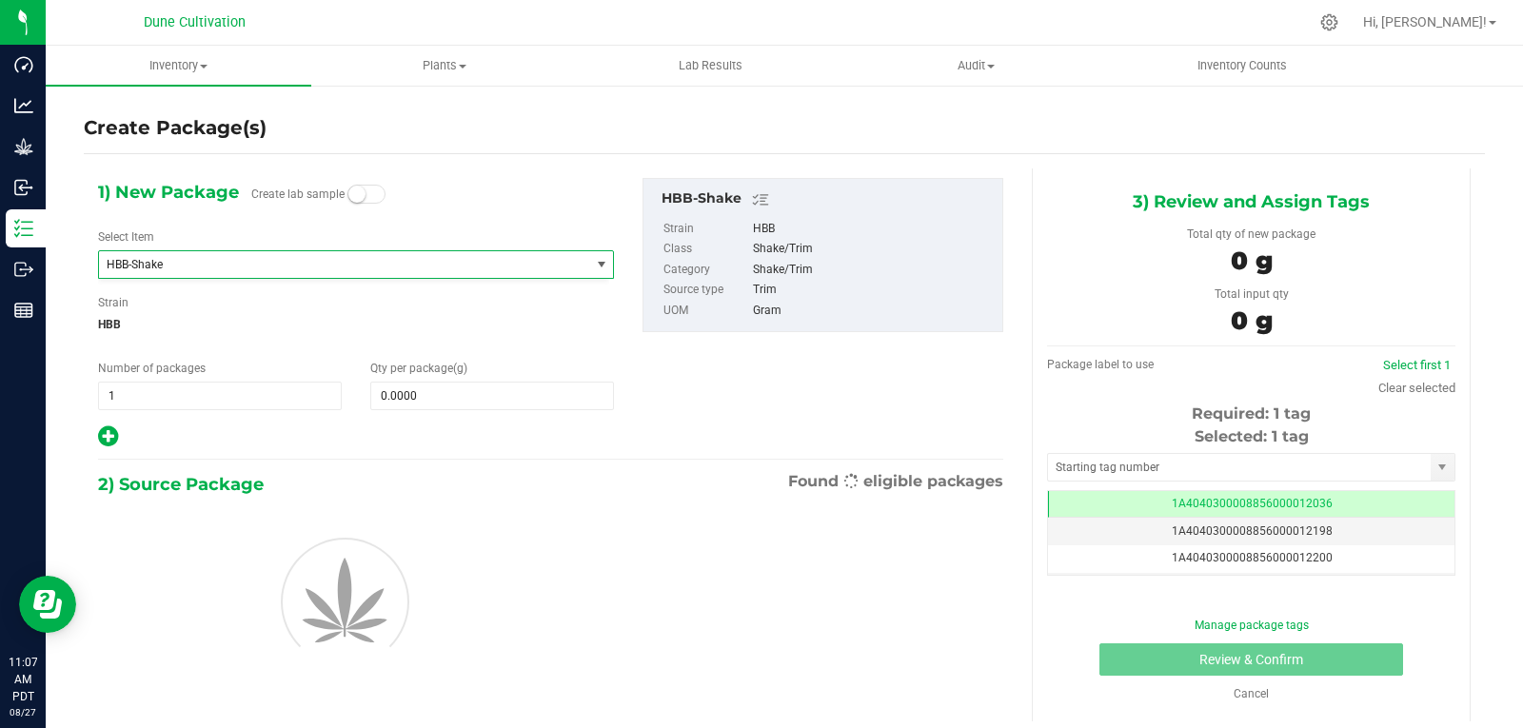 The width and height of the screenshot is (1523, 728). Describe the element at coordinates (1252, 625) in the screenshot. I see `a: Manage package tags` at that location.